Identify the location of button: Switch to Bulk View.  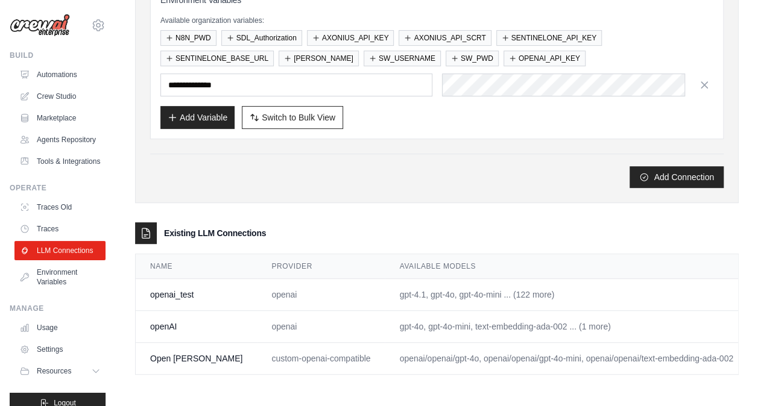
(292, 118).